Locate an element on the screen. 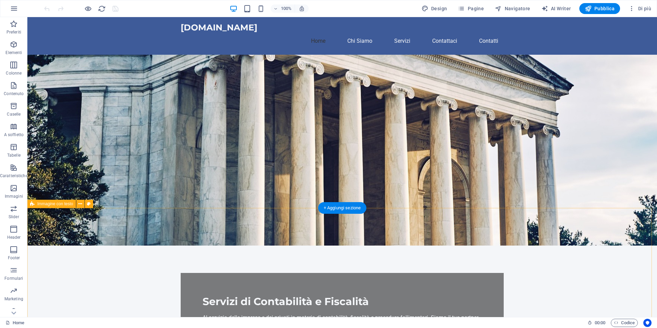 This screenshot has height=328, width=657. div: + Aggiungi sezione is located at coordinates (342, 208).